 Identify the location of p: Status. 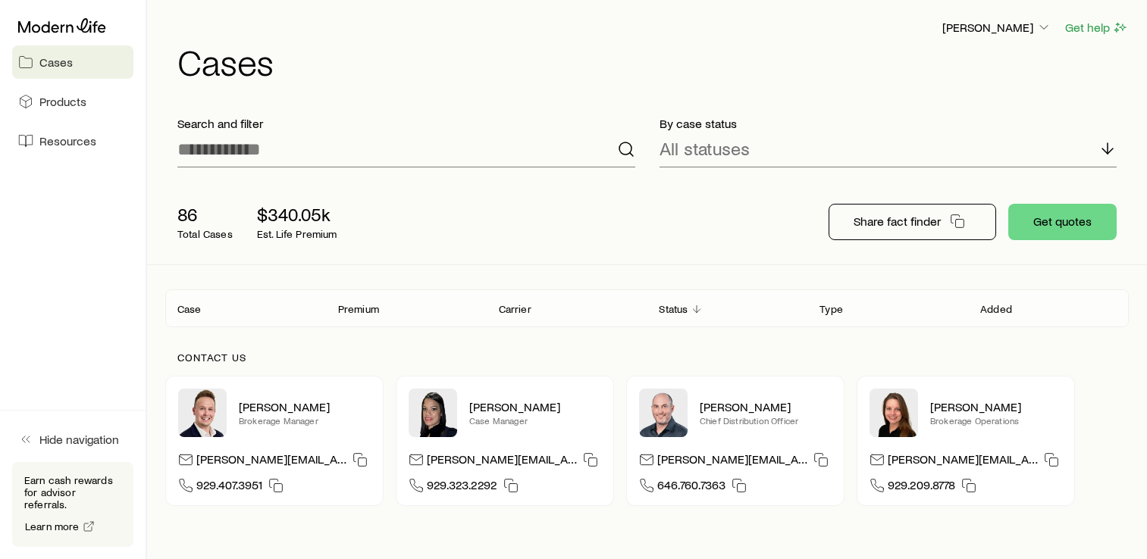
(673, 309).